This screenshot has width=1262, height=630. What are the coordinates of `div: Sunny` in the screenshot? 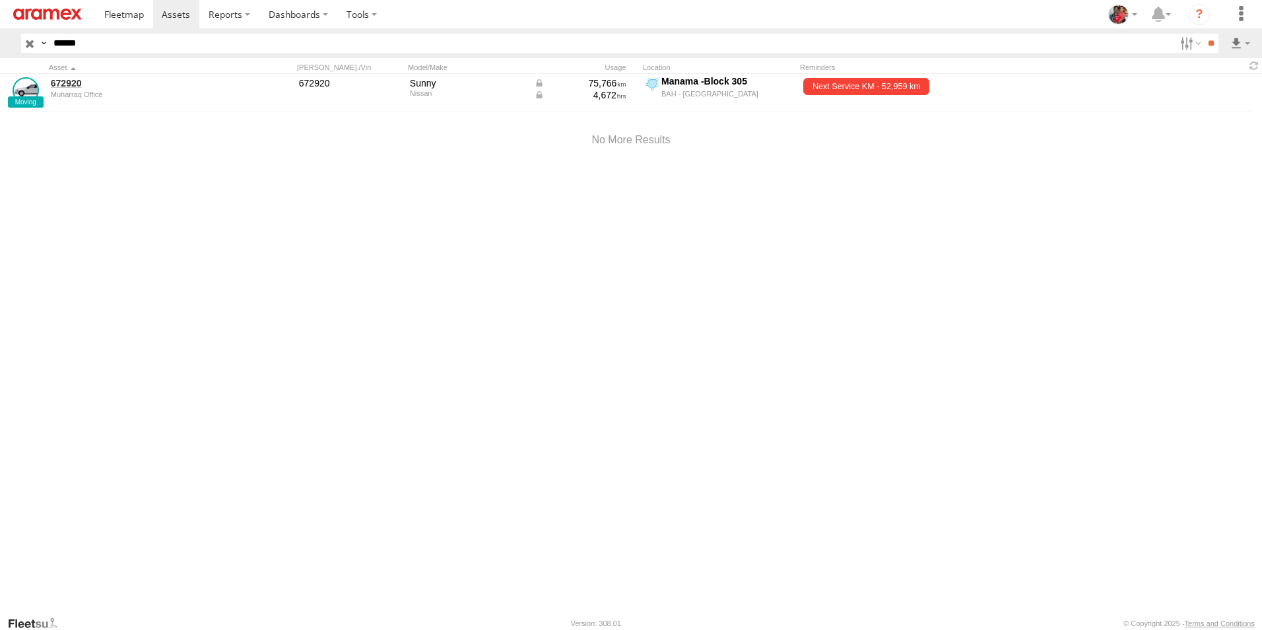 It's located at (467, 83).